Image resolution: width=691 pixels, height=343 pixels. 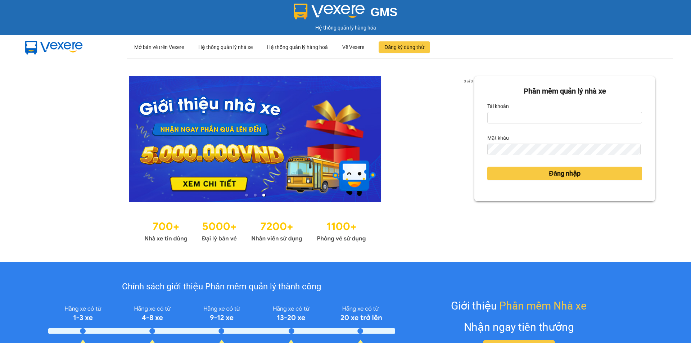 I want to click on button: Đăng nhập, so click(x=565, y=173).